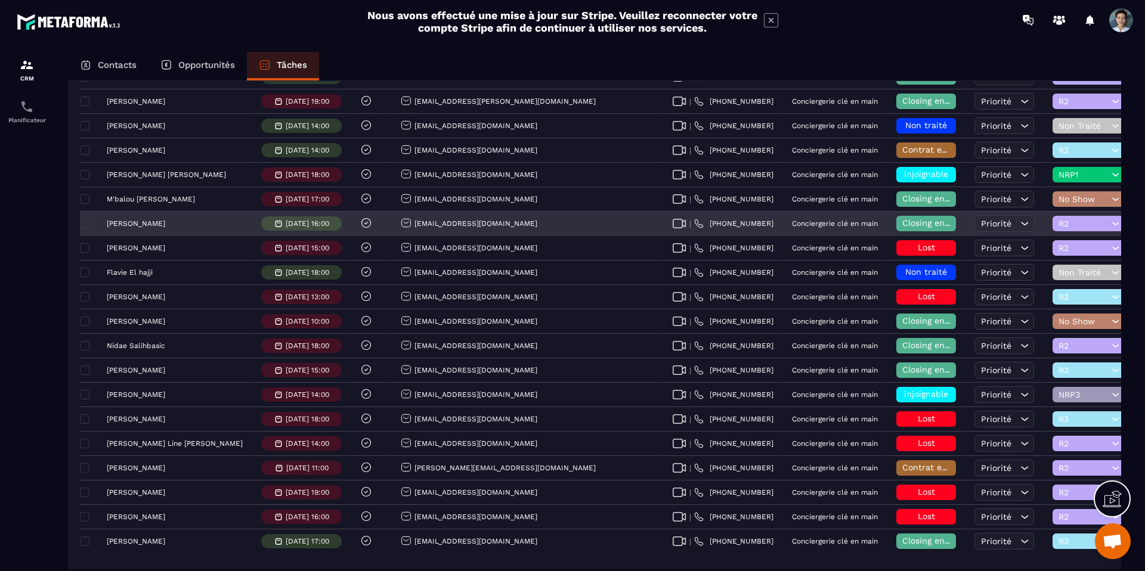 This screenshot has width=1145, height=571. Describe the element at coordinates (70, 21) in the screenshot. I see `img: logo` at that location.